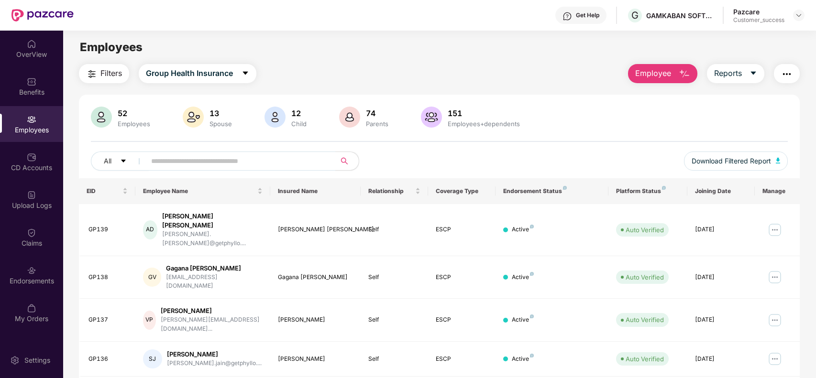  Describe the element at coordinates (32, 271) in the screenshot. I see `img: svg+xml;base64,PHN2ZyBpZD0iRW5kb3JzZW1lbnRzIiB4bWxucz0iaHR0cDovL3d3dy53My5vcmcvMjAwMC9zdmciIHdpZH...` at that location.